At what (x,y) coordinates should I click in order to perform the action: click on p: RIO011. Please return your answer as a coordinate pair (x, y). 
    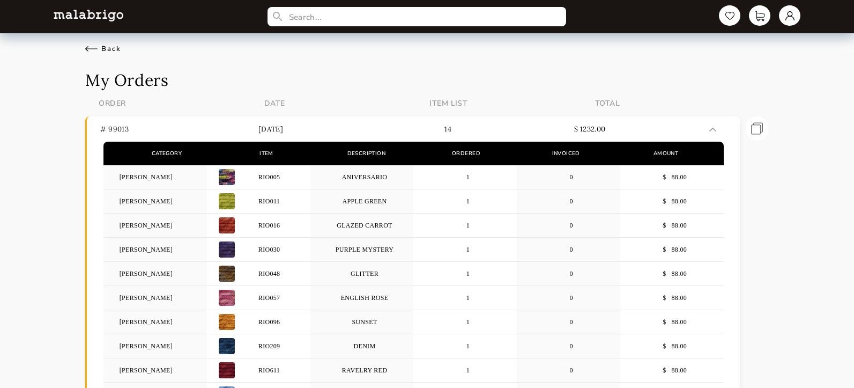
    Looking at the image, I should click on (269, 201).